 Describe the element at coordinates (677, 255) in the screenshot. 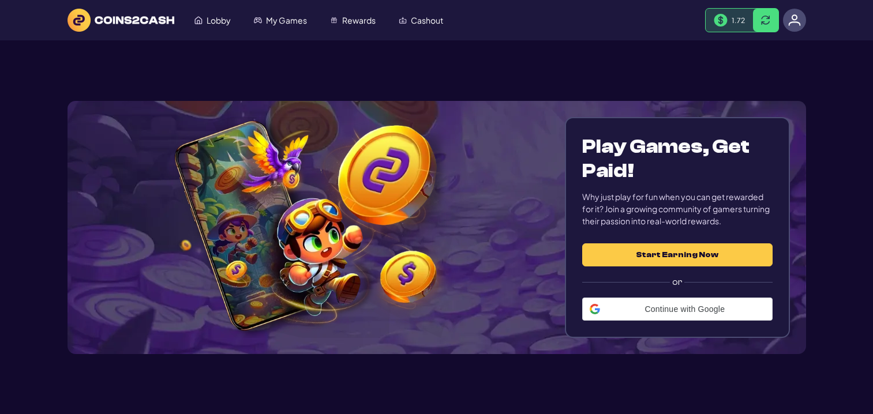

I see `button: Start Earning Now` at that location.